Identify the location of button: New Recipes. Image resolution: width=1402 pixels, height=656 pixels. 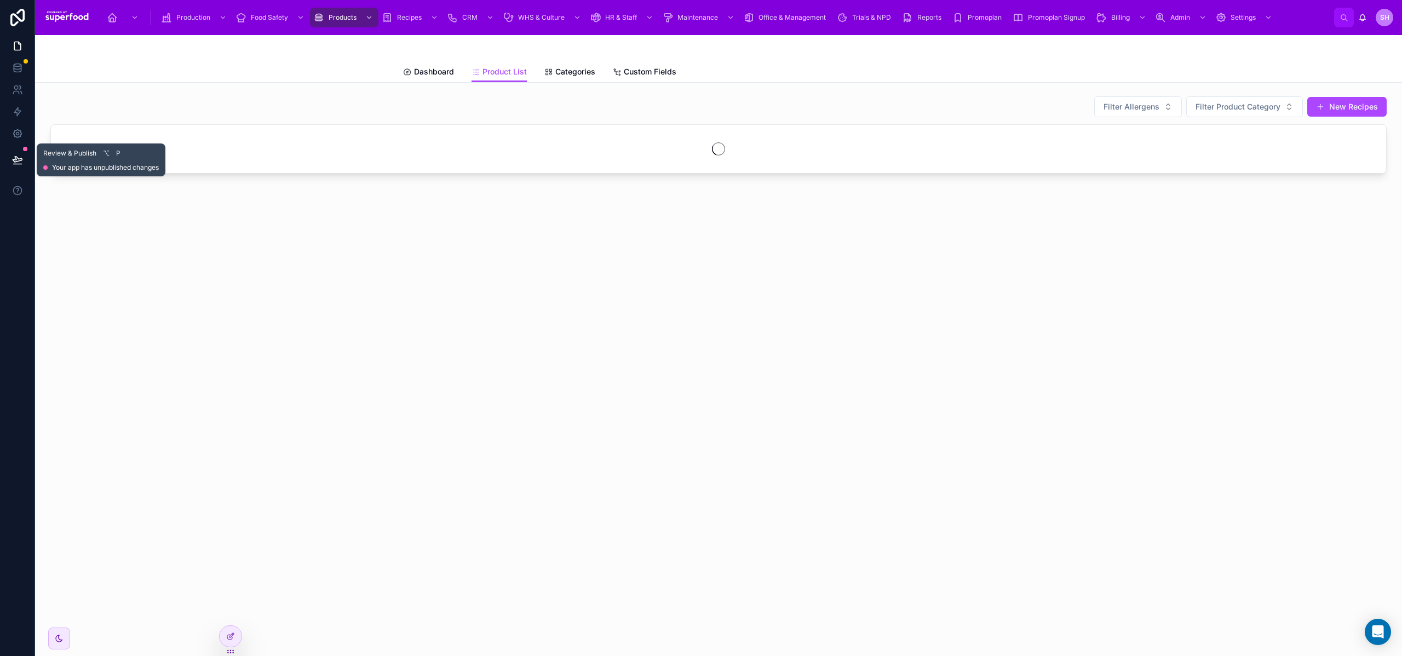
(1346, 107).